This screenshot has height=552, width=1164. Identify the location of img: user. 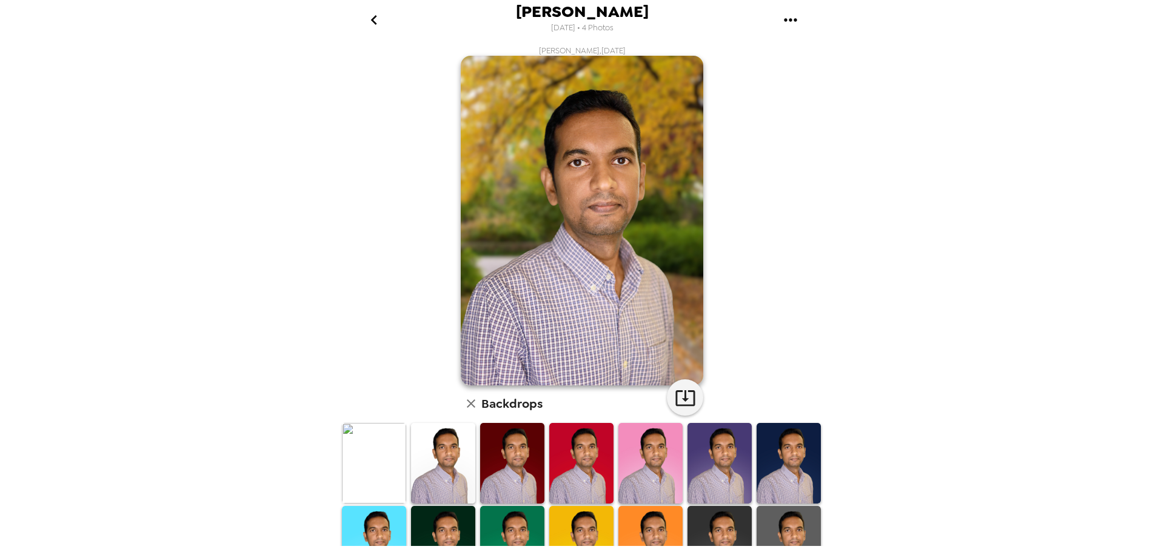
(582, 221).